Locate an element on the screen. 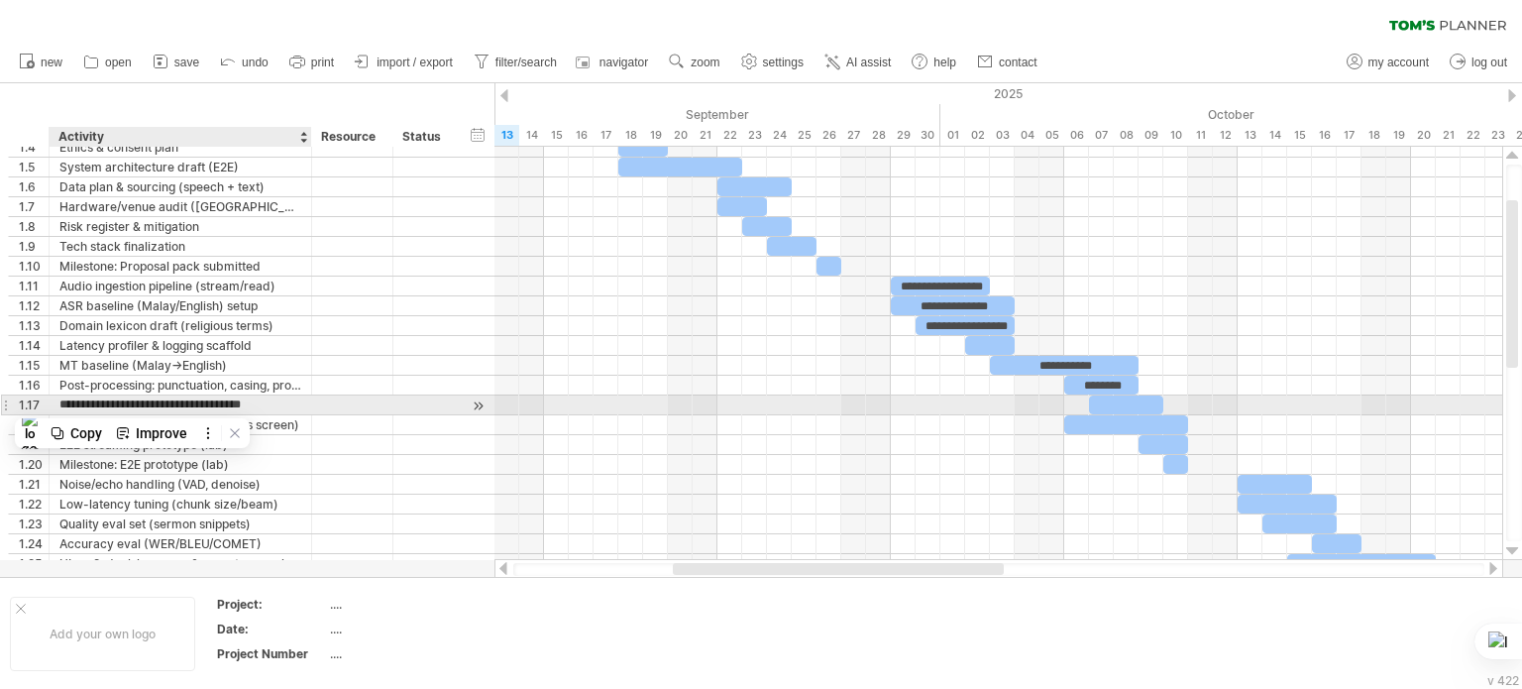 Image resolution: width=1522 pixels, height=689 pixels. div: 1.14 is located at coordinates (34, 345).